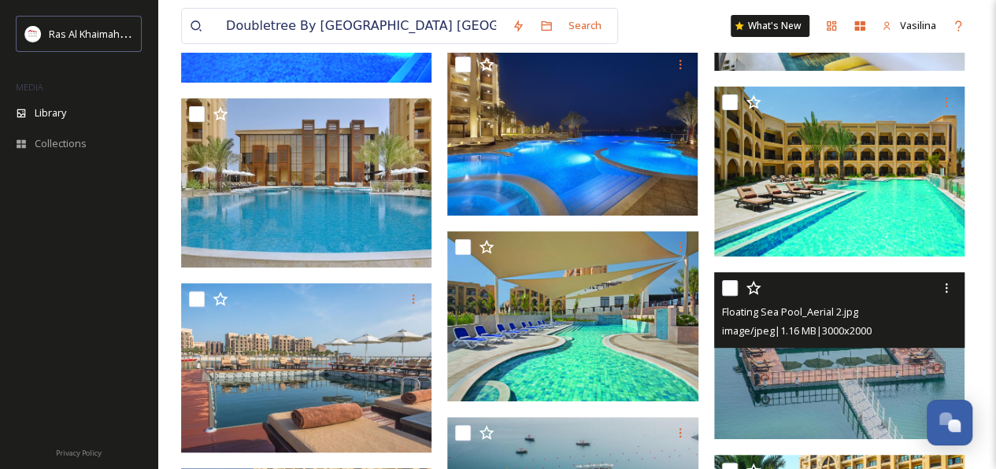 This screenshot has width=996, height=469. Describe the element at coordinates (79, 453) in the screenshot. I see `span: Privacy Policy` at that location.